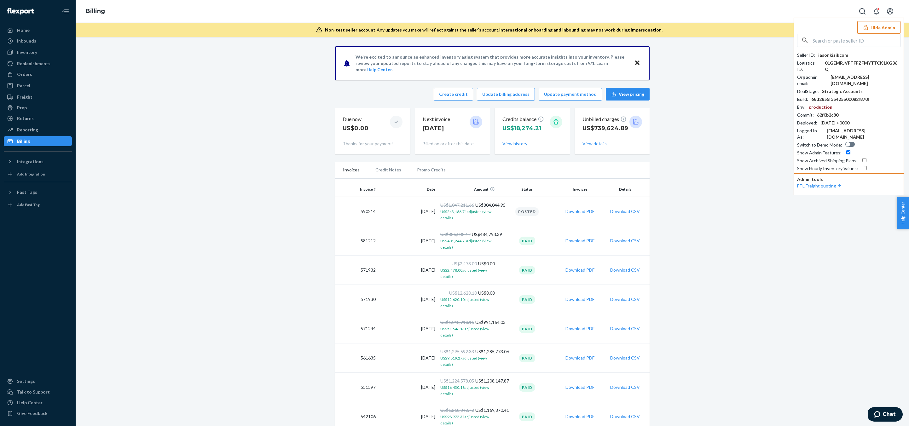 This screenshot has width=909, height=426. Describe the element at coordinates (464, 263) in the screenshot. I see `span: US$2,478.00` at that location.